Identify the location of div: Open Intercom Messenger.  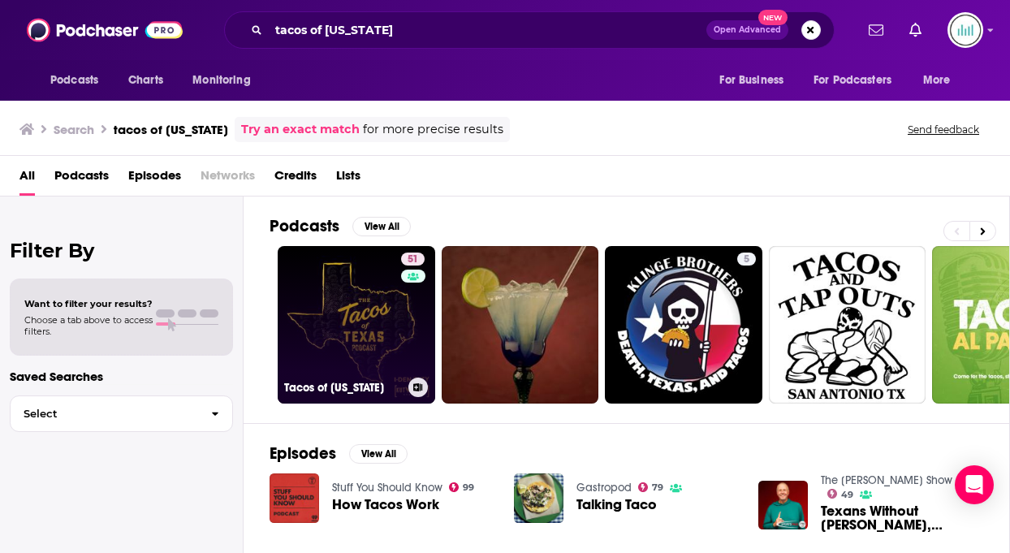
(975, 485).